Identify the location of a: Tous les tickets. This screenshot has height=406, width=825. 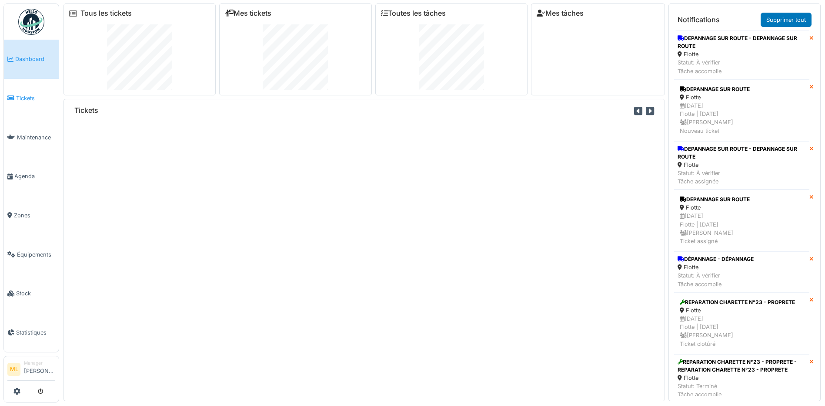
(106, 13).